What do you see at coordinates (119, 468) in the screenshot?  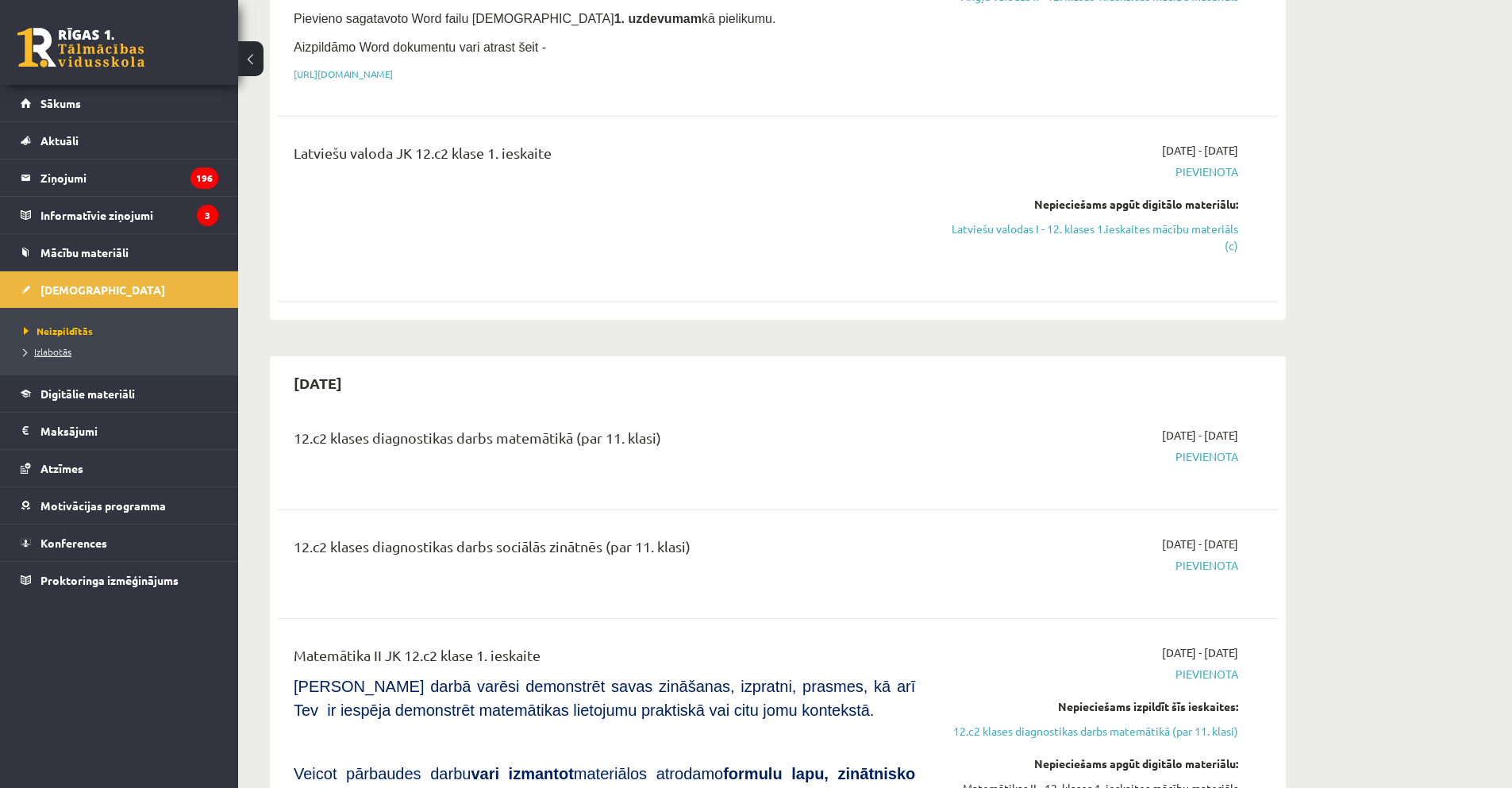 I see `a: Atzīmes` at bounding box center [119, 468].